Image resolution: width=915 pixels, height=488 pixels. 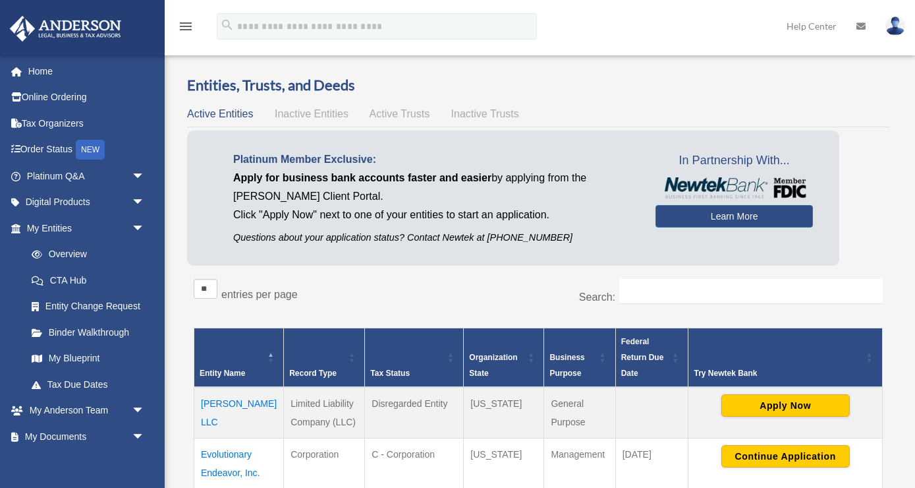 What do you see at coordinates (778, 373) in the screenshot?
I see `span: Try Newtek Bank` at bounding box center [778, 373].